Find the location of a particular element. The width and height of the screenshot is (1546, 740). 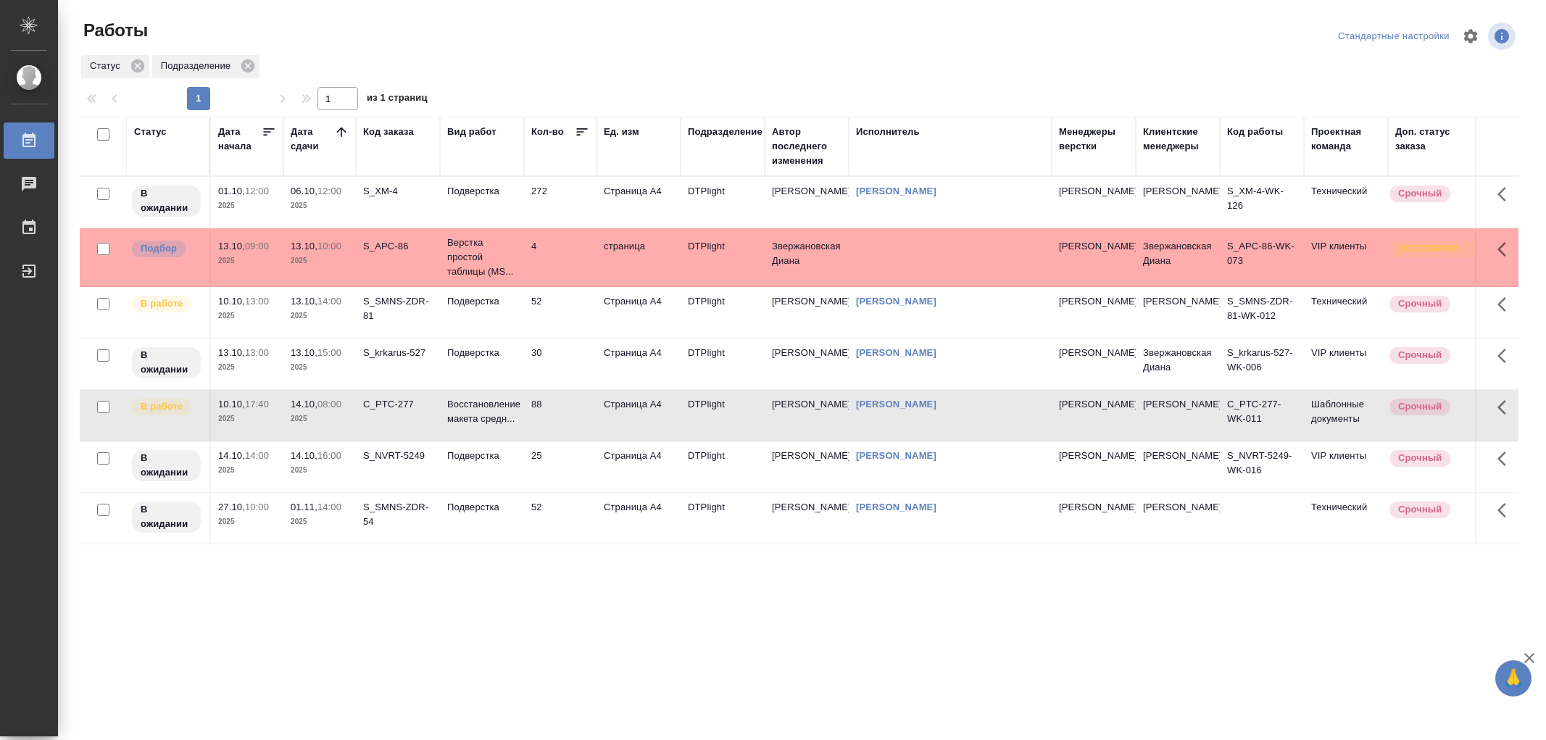

td: S_XM-4-WK-126 is located at coordinates (1262, 202).